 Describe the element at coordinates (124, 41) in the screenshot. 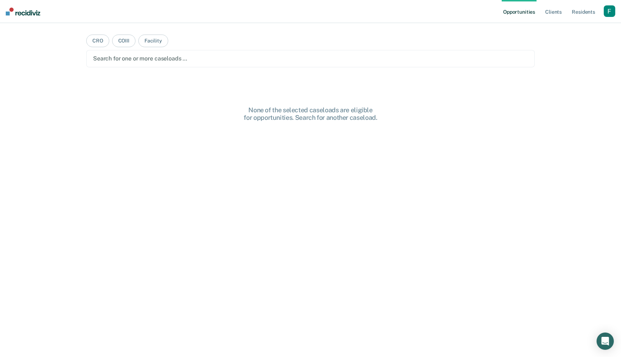

I see `button: COIII` at that location.